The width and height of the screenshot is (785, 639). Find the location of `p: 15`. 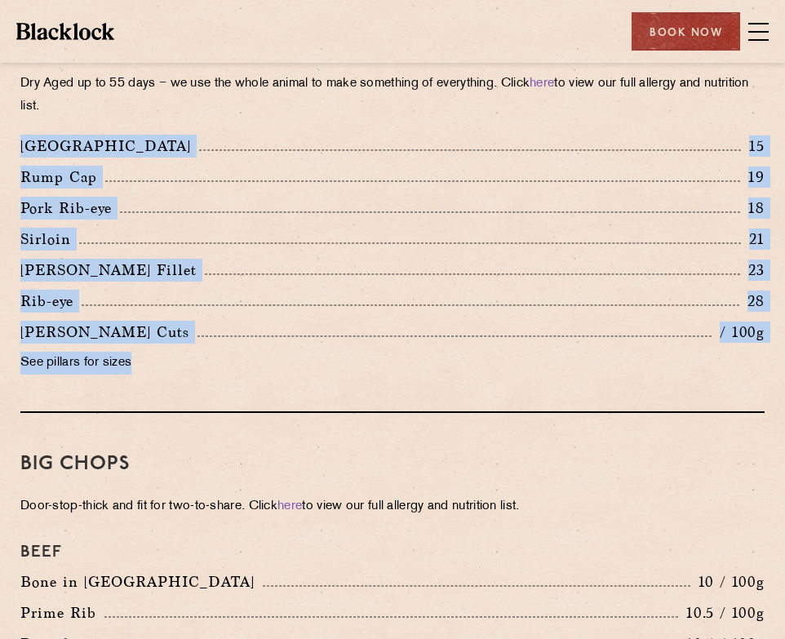

p: 15 is located at coordinates (753, 146).